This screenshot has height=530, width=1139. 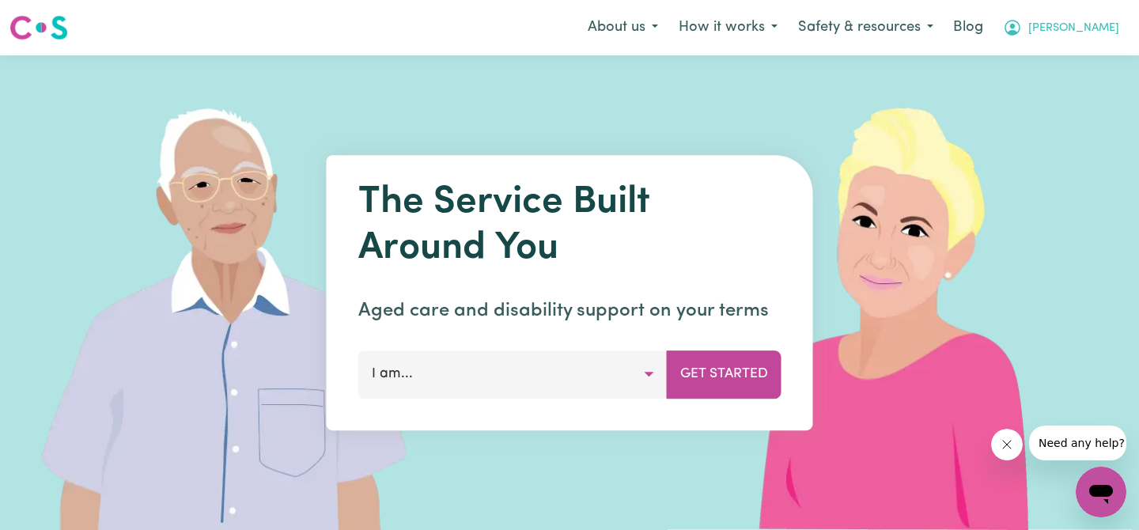 What do you see at coordinates (52, 17) in the screenshot?
I see `span: Need any help?` at bounding box center [52, 17].